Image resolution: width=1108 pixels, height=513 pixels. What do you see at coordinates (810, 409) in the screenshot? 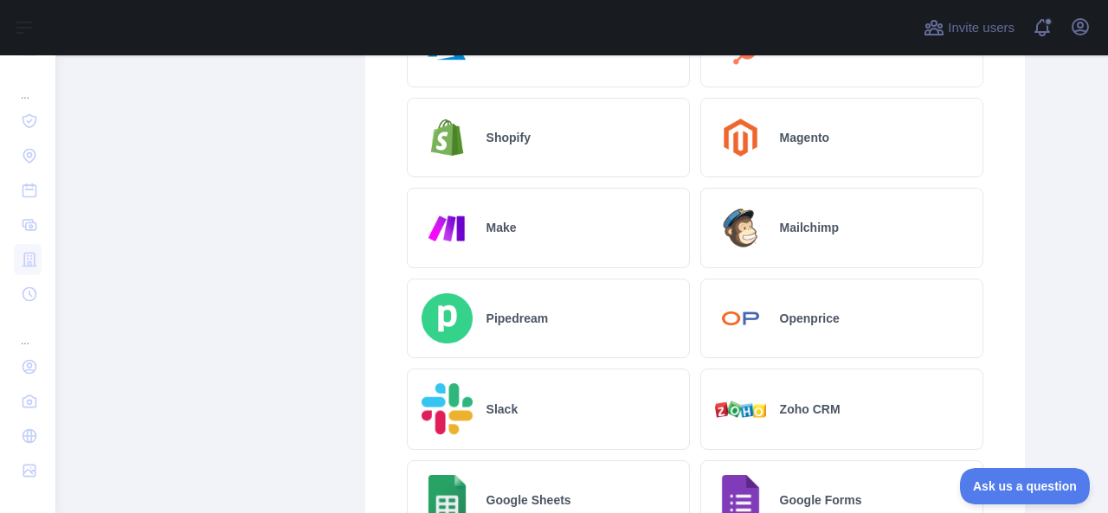
I see `h2: Zoho CRM` at bounding box center [810, 409].